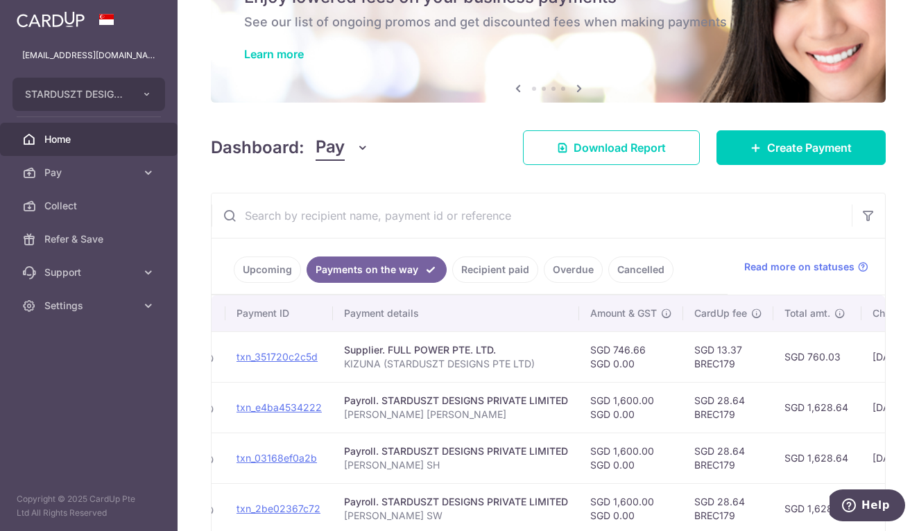 This screenshot has width=919, height=531. I want to click on span: Settings, so click(90, 306).